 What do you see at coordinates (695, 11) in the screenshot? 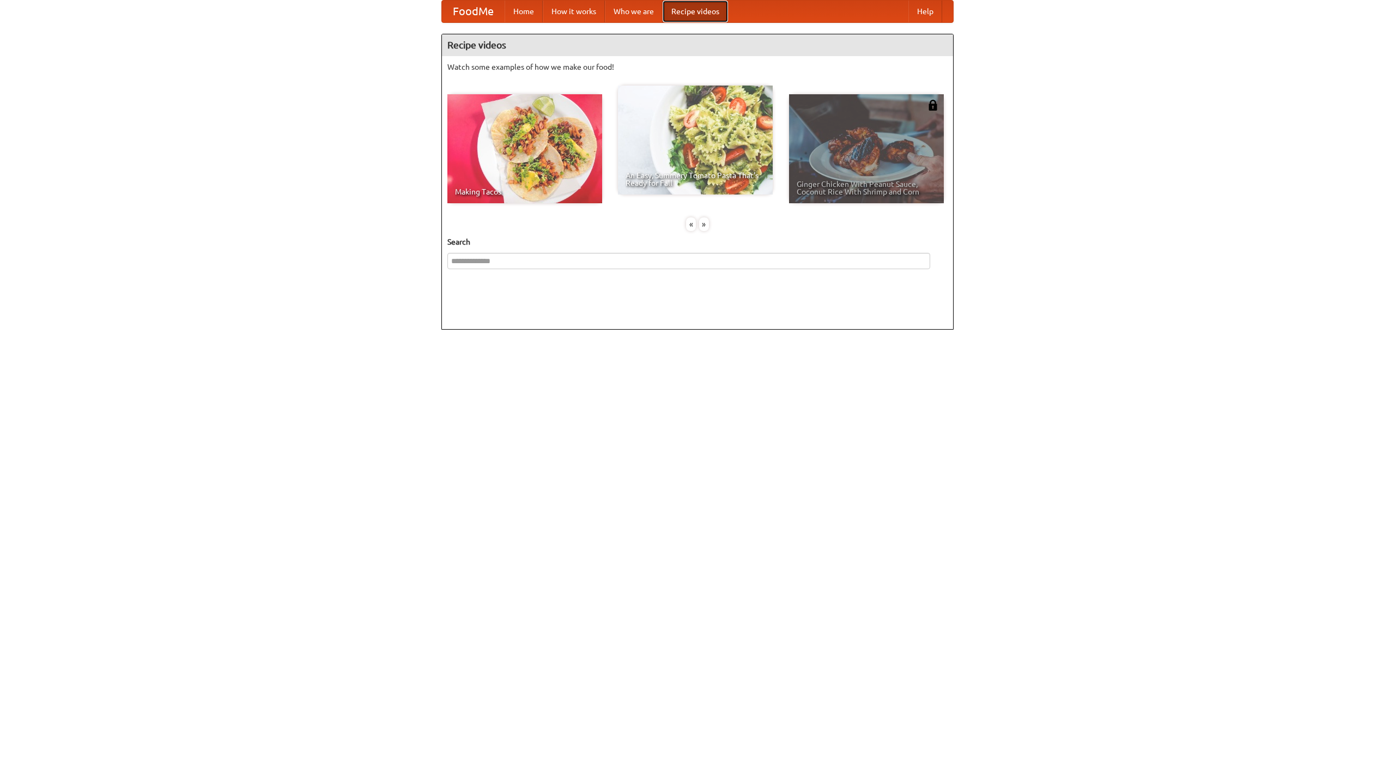
I see `a: Recipe videos` at bounding box center [695, 11].